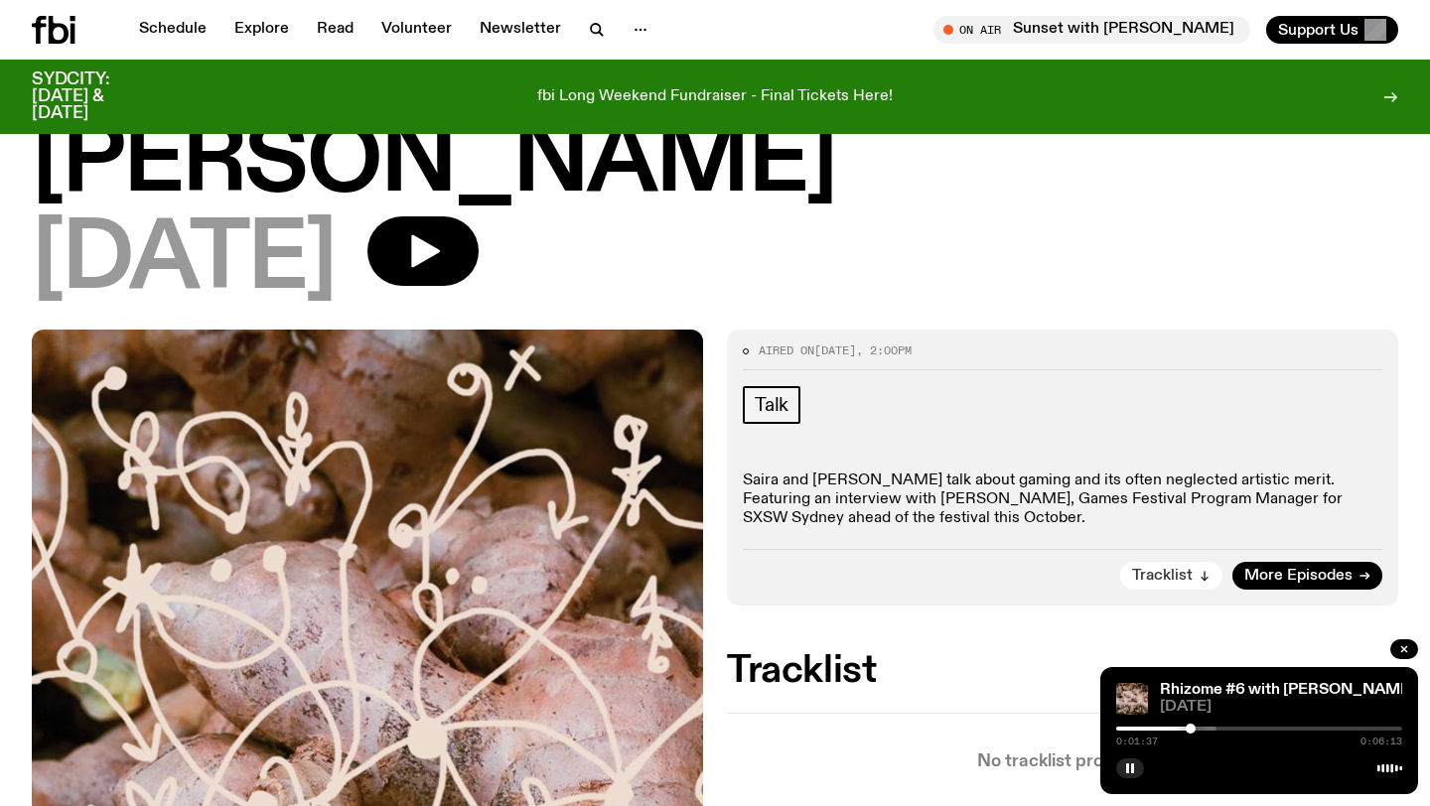  Describe the element at coordinates (1381, 742) in the screenshot. I see `span: 0:06:13` at that location.